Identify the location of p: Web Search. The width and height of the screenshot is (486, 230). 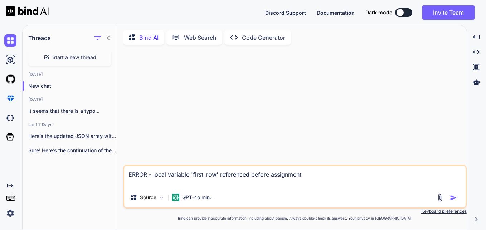
(200, 38).